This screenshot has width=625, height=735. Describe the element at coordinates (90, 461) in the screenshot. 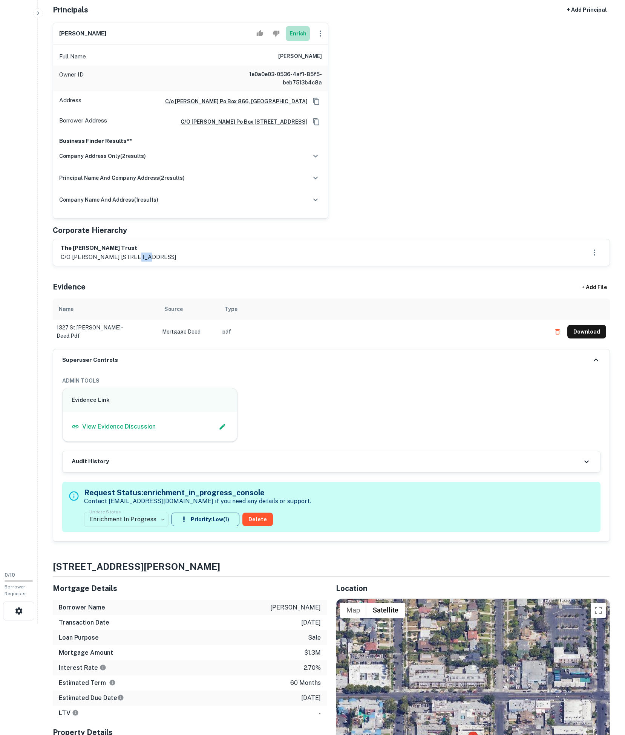

I see `h6: Audit History` at that location.